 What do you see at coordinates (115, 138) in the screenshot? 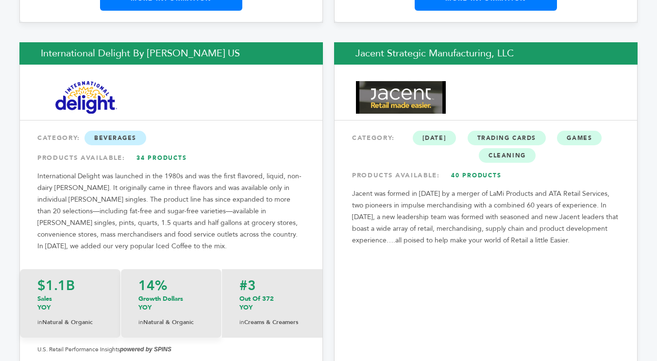
I see `span: Beverages` at bounding box center [115, 138].